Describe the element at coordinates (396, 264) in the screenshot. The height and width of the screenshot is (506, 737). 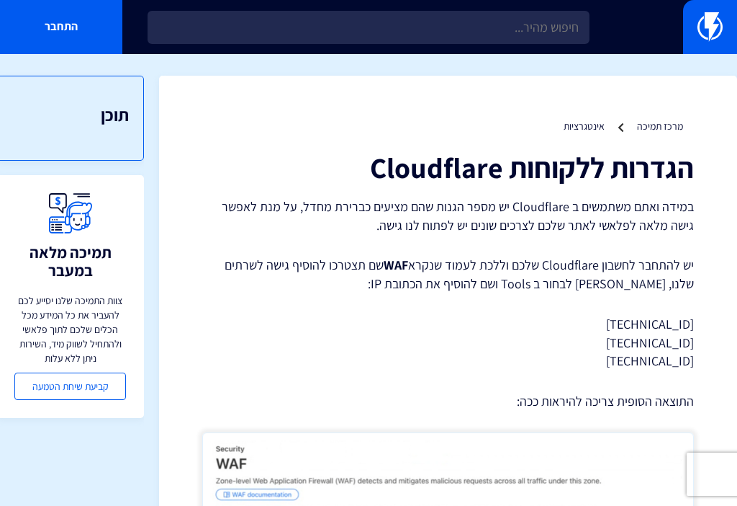
I see `strong: WAF` at that location.